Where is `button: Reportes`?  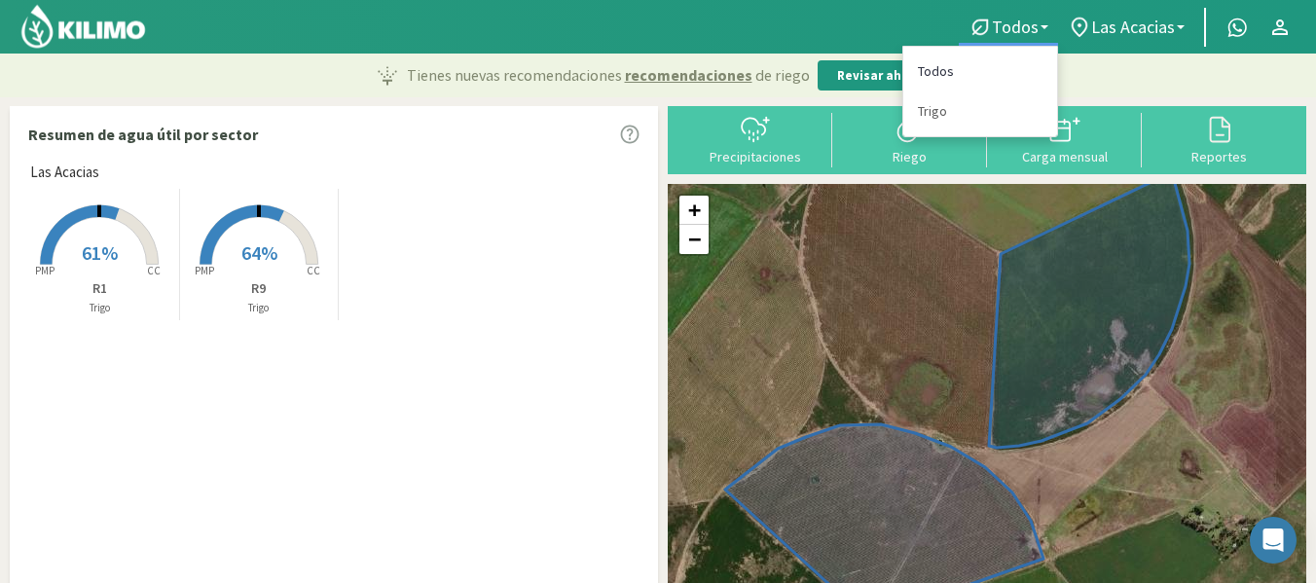
button: Reportes is located at coordinates (1219, 138).